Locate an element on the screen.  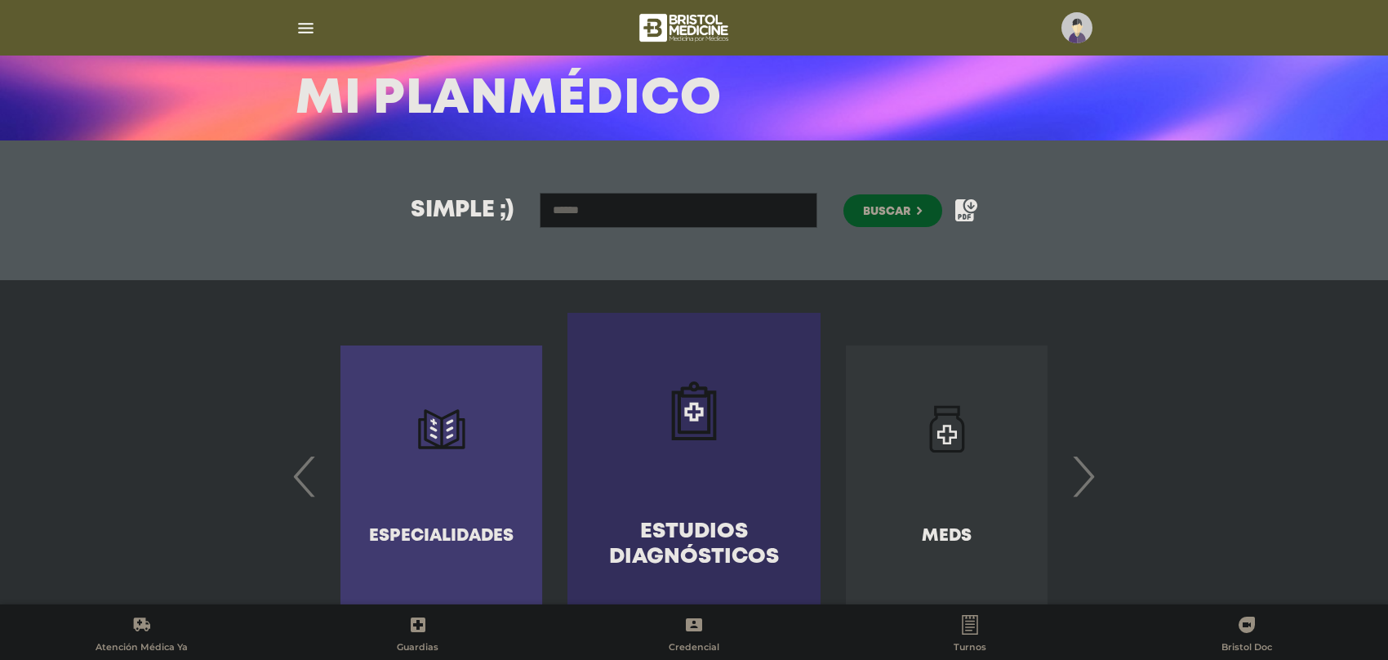
img: bristol-medicine-blanco.png is located at coordinates (685, 28).